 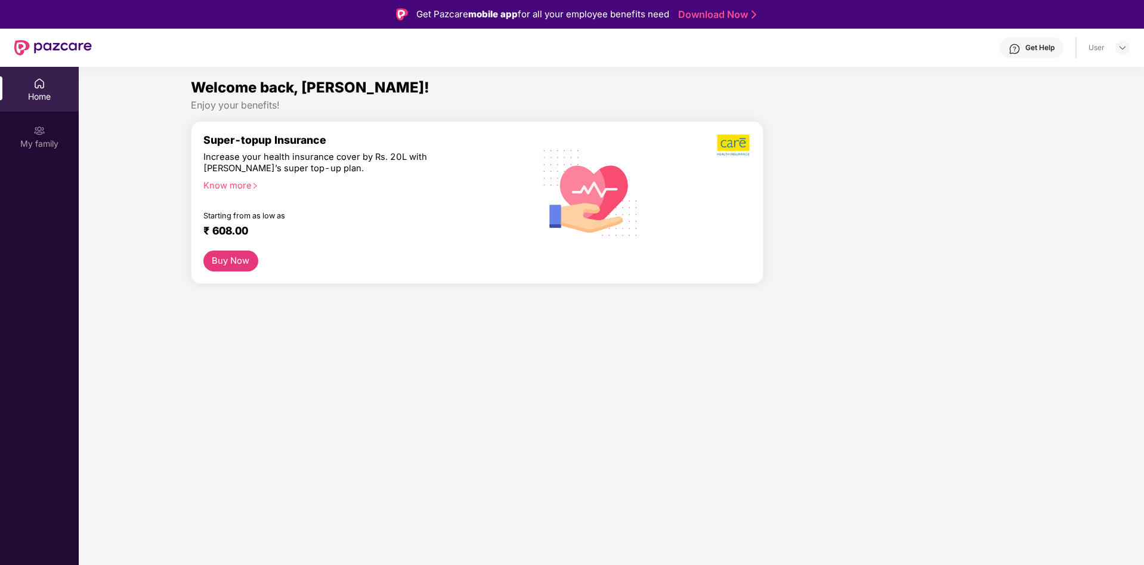 What do you see at coordinates (39, 84) in the screenshot?
I see `img: svg+xml;base64,PHN2ZyBpZD0iSG9tZSIgeG1sbnM9Imh0dHA6Ly93d3cudzMub3JnLzIwMDAvc3ZnIiB3aWR0aD0iMjAiIG...` at bounding box center [39, 84].